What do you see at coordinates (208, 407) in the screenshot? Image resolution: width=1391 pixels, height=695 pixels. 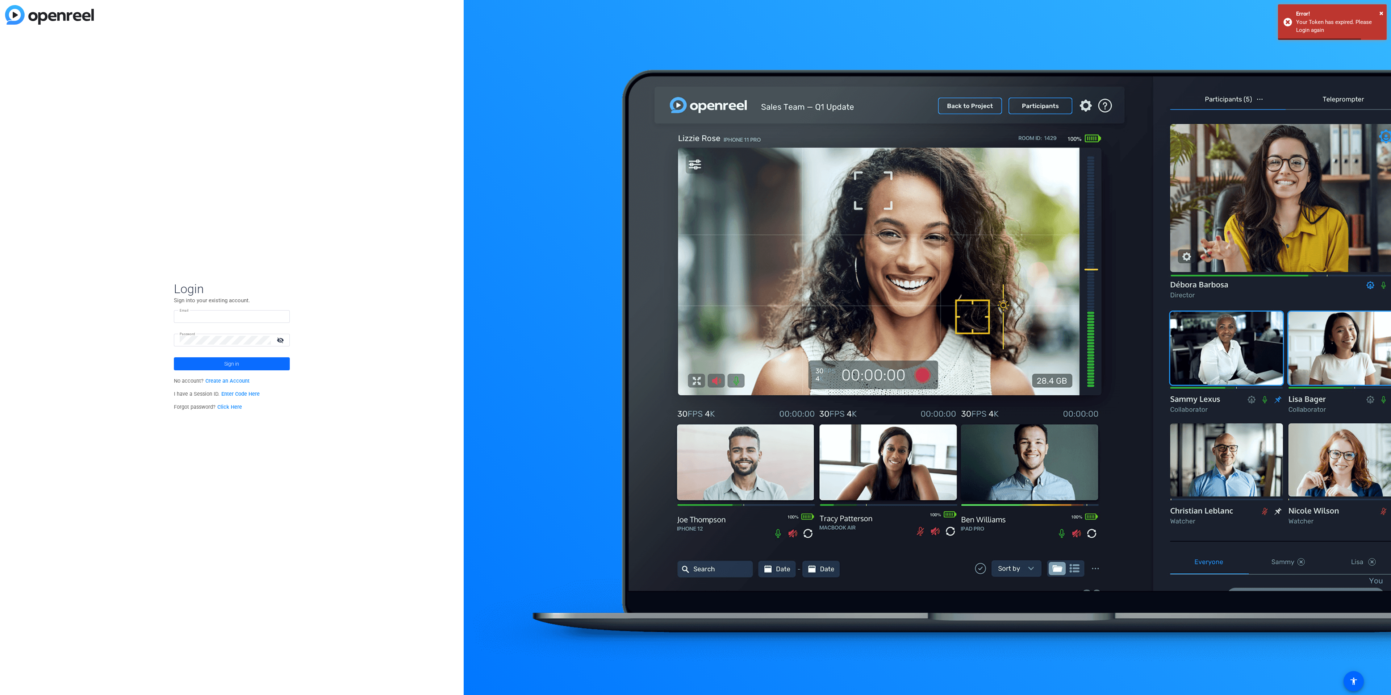 I see `span: Forgot password?` at bounding box center [208, 407].